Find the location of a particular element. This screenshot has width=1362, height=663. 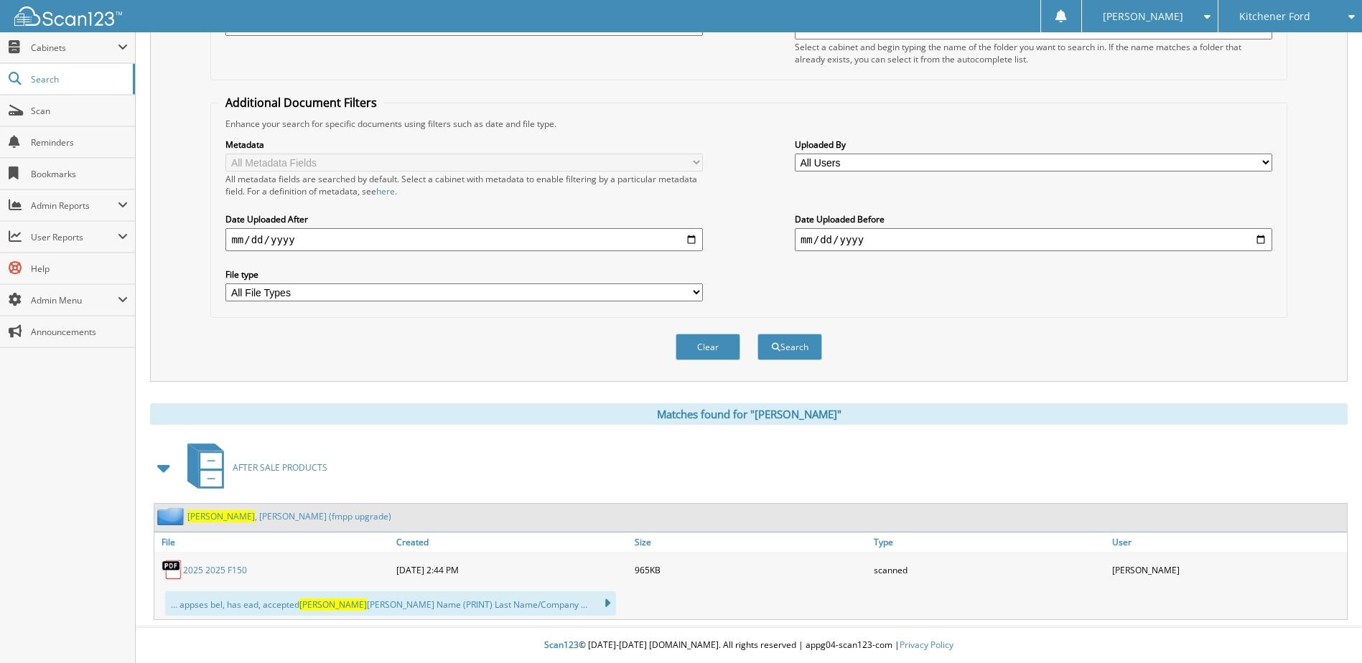

span: Help is located at coordinates (79, 269).